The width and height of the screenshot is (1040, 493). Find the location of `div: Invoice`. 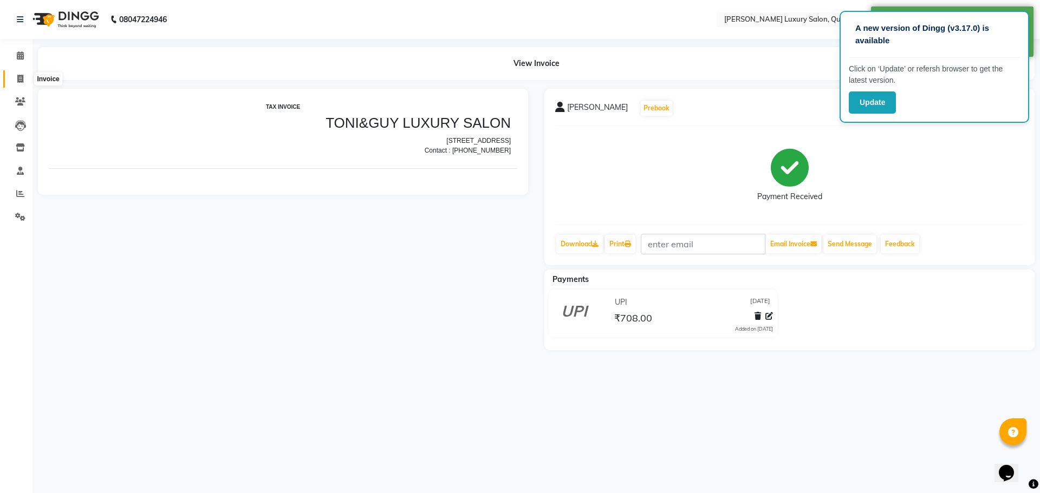

div: Invoice is located at coordinates (48, 79).